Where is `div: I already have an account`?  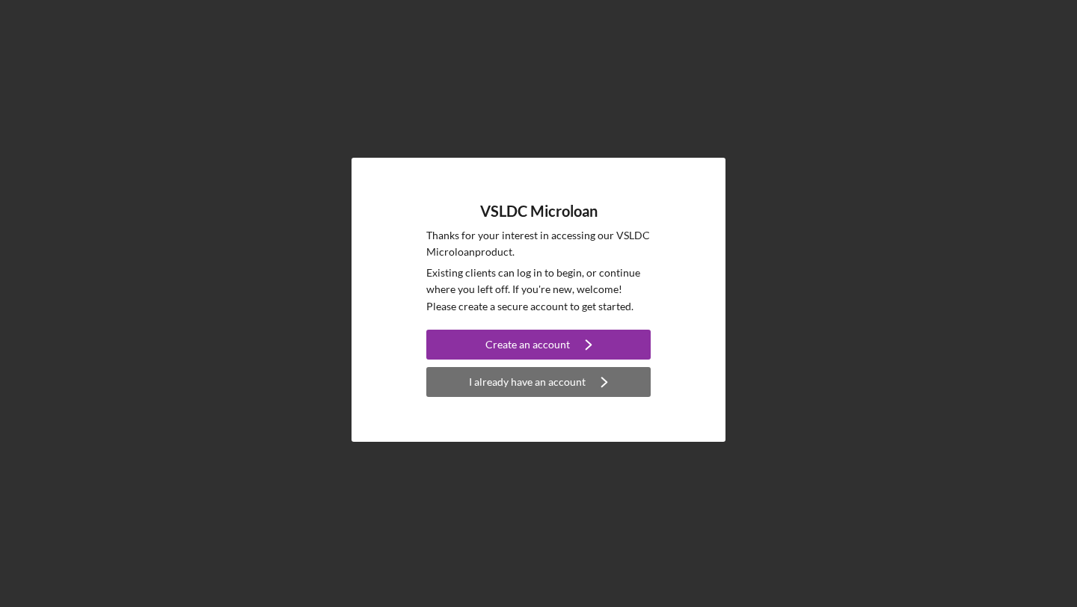 div: I already have an account is located at coordinates (527, 382).